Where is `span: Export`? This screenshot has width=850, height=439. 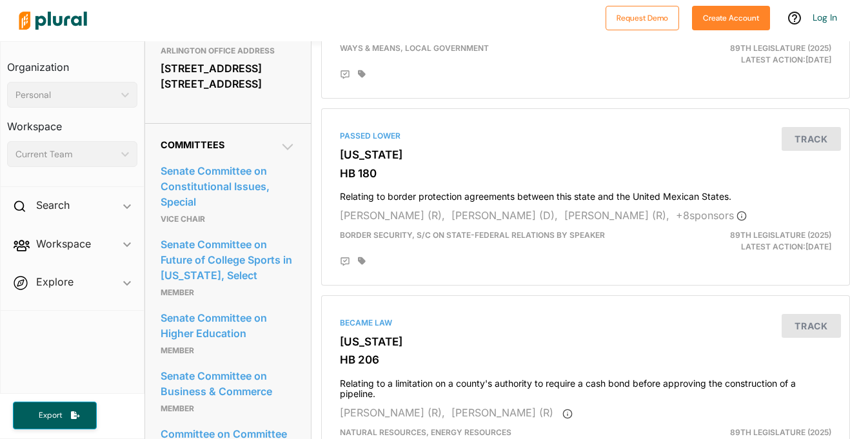
span: Export is located at coordinates (50, 416).